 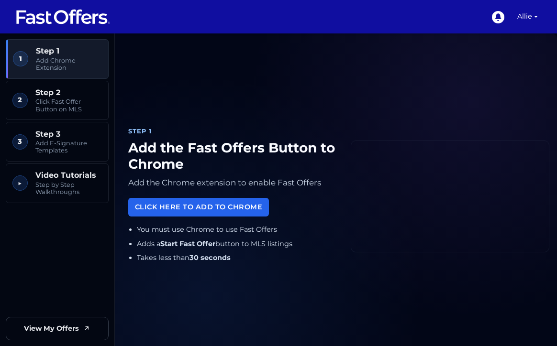 What do you see at coordinates (210, 258) in the screenshot?
I see `strong: 30 seconds` at bounding box center [210, 258].